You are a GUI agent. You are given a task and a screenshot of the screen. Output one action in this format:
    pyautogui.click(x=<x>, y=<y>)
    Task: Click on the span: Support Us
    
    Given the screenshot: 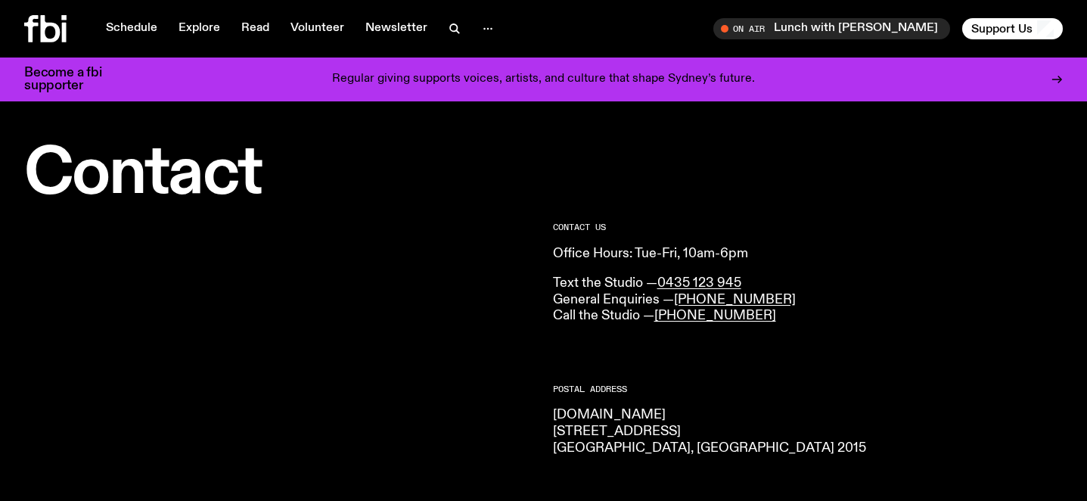 What is the action you would take?
    pyautogui.click(x=1002, y=29)
    